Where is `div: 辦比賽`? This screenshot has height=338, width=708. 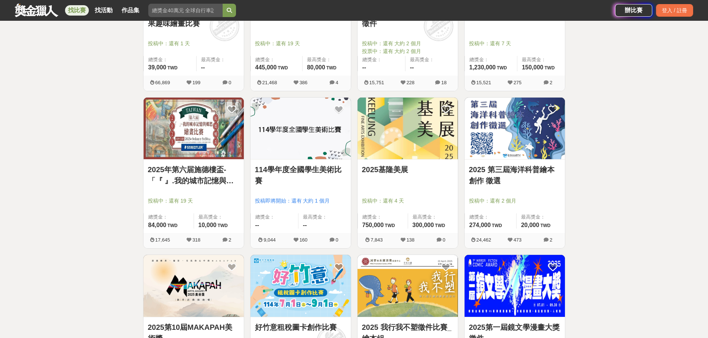 div: 辦比賽 is located at coordinates (633, 10).